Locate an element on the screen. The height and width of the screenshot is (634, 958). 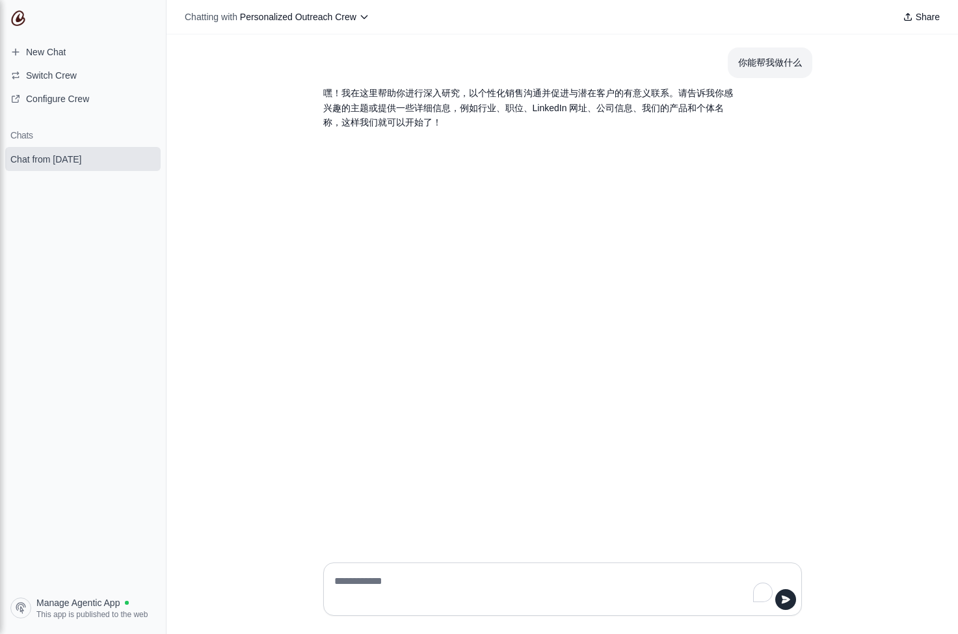
span: Chatting with is located at coordinates (211, 17).